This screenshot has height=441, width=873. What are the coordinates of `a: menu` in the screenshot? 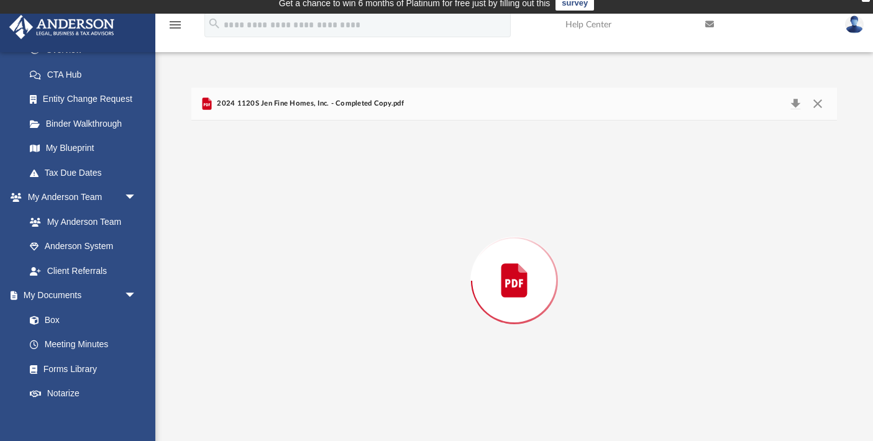 It's located at (175, 28).